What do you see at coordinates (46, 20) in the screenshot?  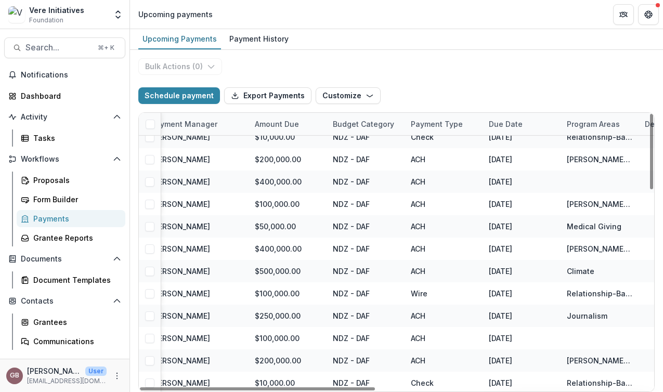 I see `span: Foundation` at bounding box center [46, 20].